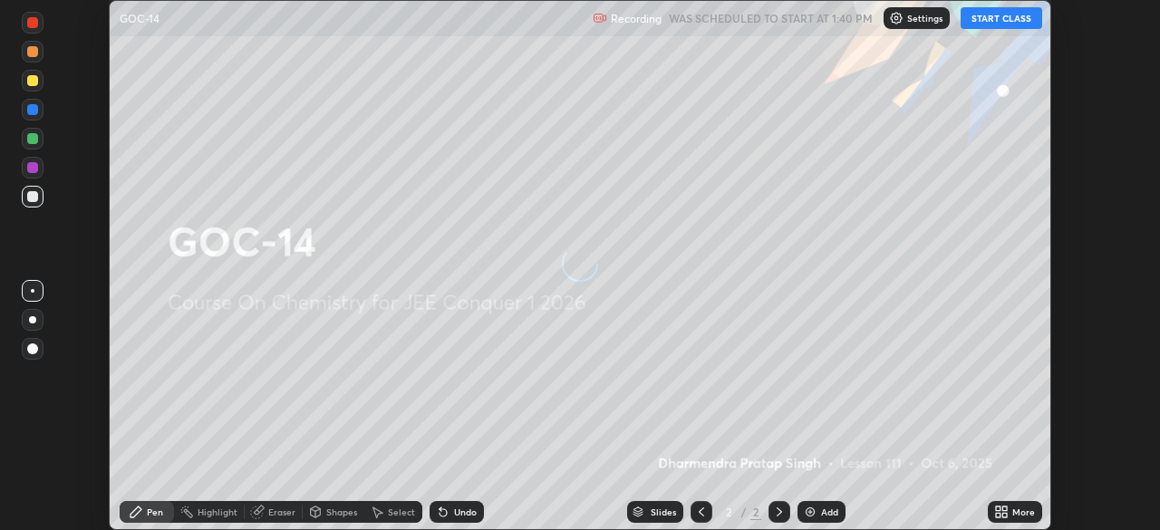 The height and width of the screenshot is (530, 1160). Describe the element at coordinates (663, 512) in the screenshot. I see `div: Slides` at that location.